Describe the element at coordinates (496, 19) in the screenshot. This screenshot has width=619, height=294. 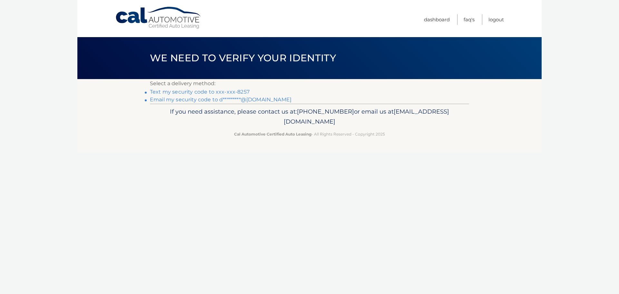
I see `a: Logout` at that location.